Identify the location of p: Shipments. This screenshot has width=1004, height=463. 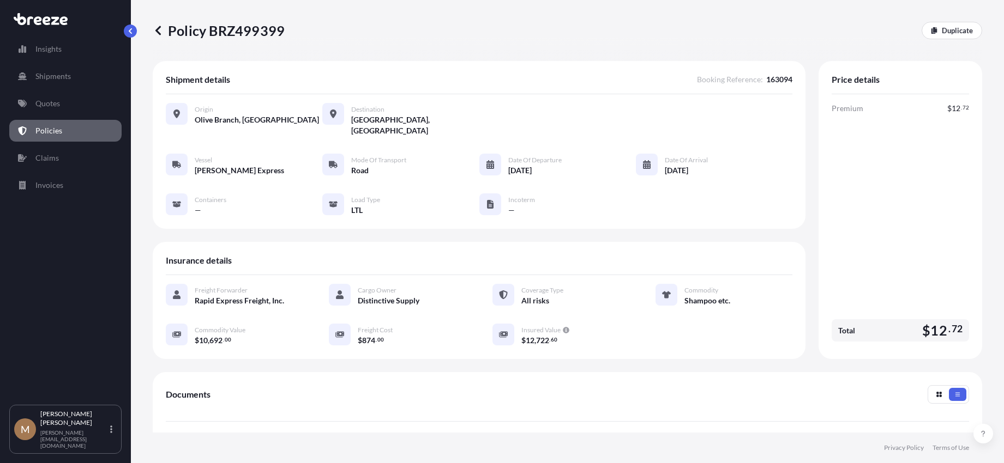
(53, 76).